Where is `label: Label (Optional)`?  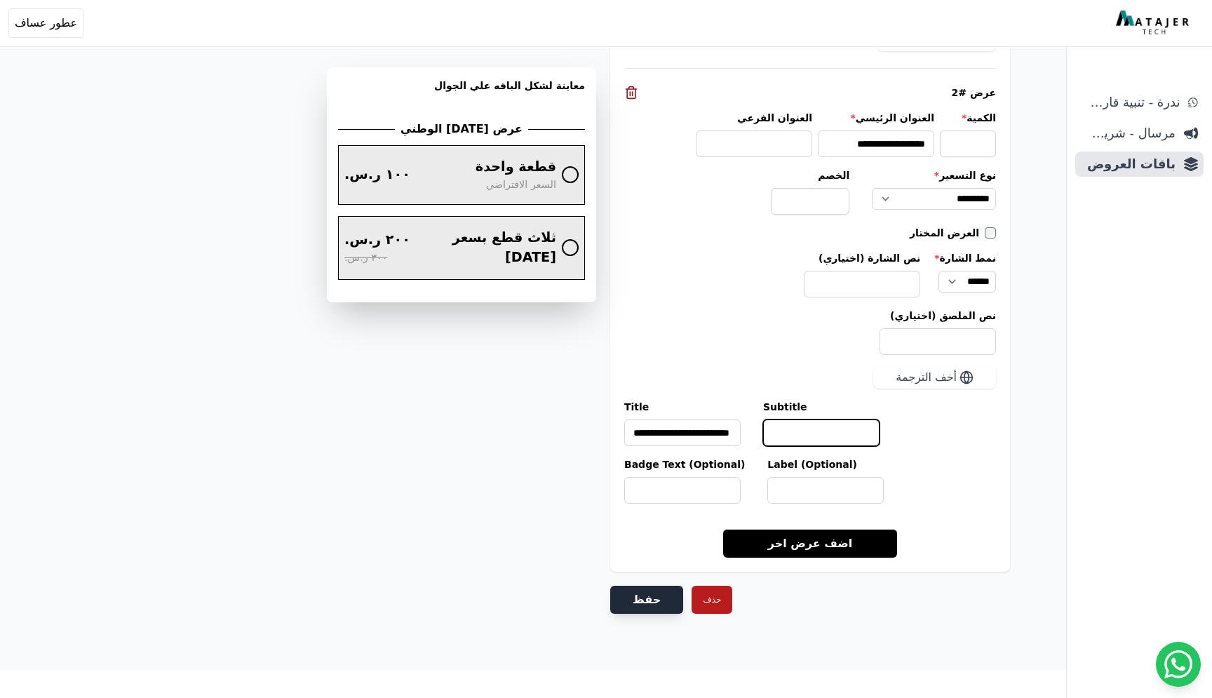 label: Label (Optional) is located at coordinates (825, 464).